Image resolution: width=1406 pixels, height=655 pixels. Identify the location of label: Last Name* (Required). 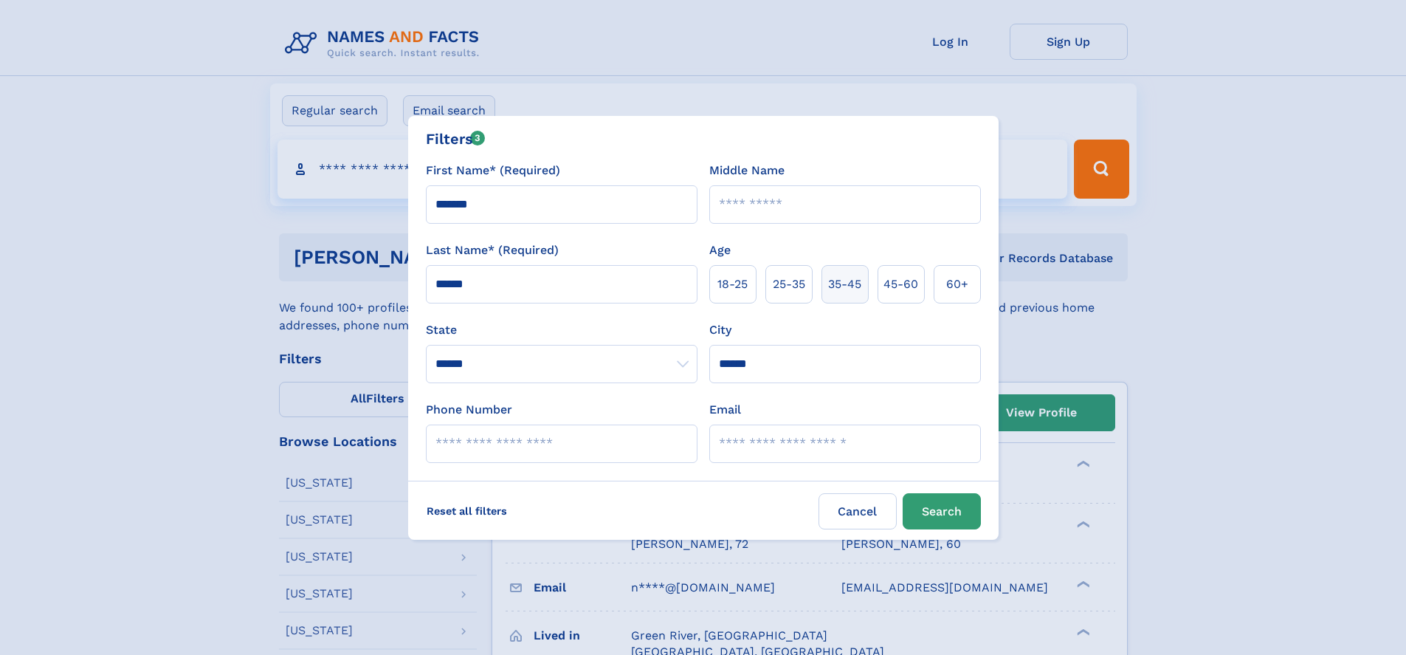
(492, 250).